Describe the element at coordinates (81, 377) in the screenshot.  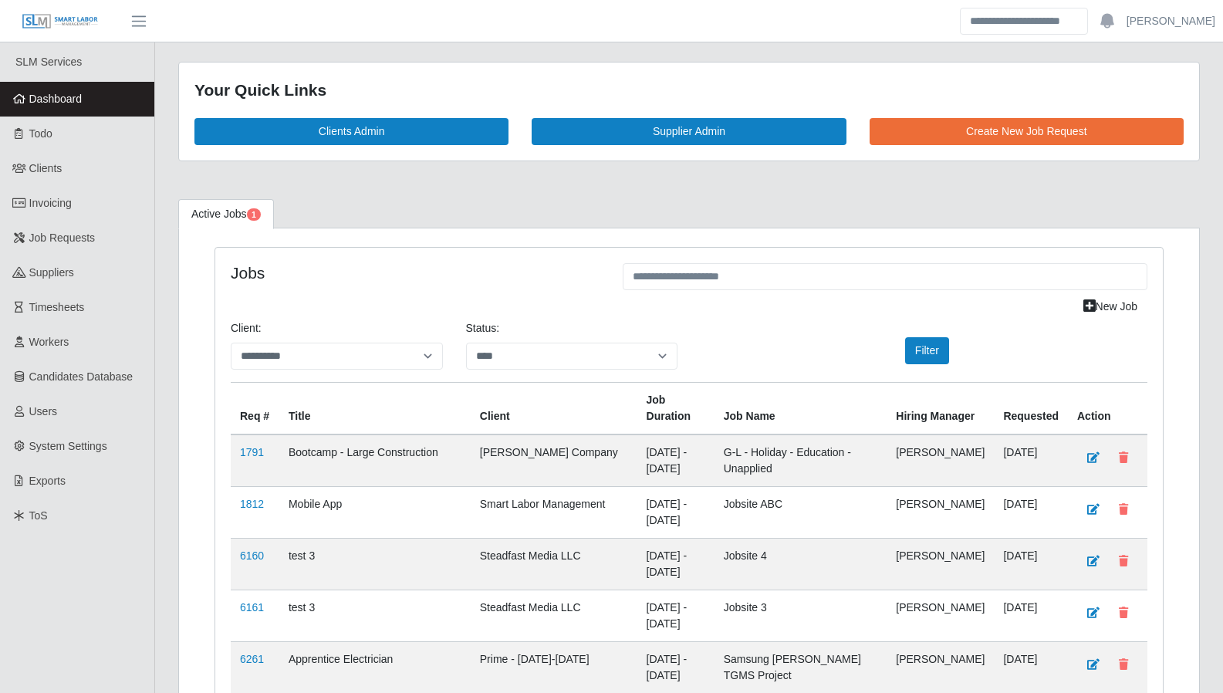
I see `span: Candidates Database` at that location.